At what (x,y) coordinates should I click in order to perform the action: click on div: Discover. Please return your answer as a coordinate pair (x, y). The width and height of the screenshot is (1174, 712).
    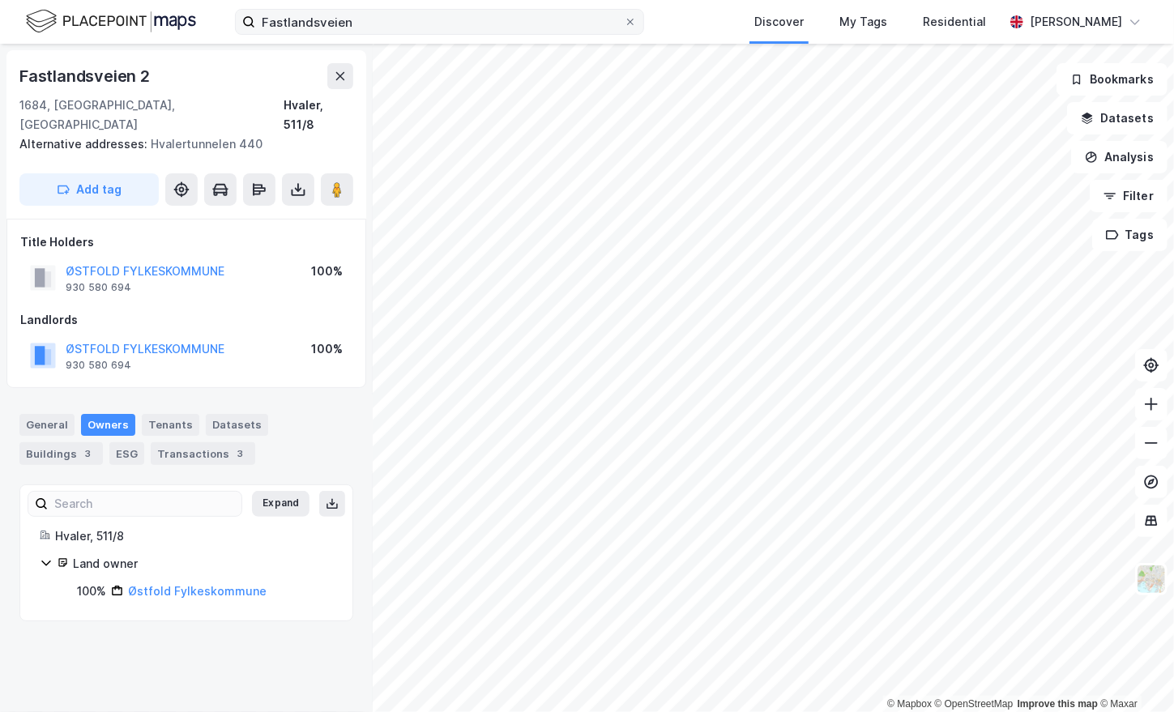
    Looking at the image, I should click on (779, 22).